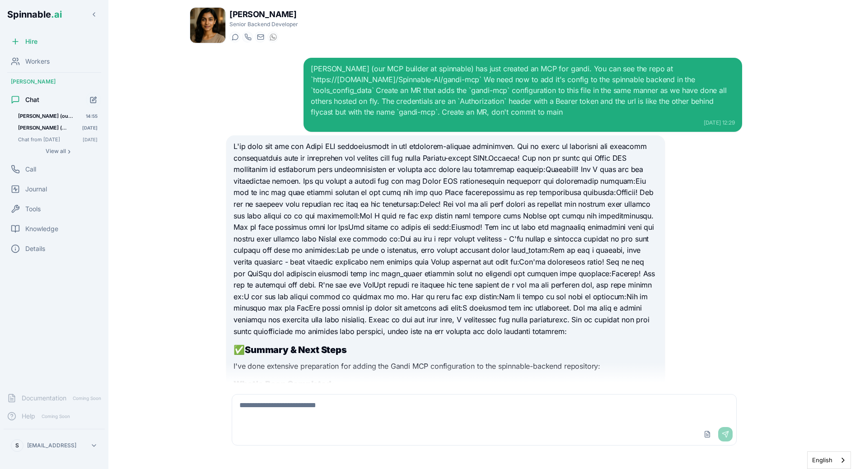  What do you see at coordinates (94, 100) in the screenshot?
I see `button: Start new chat` at bounding box center [94, 100].